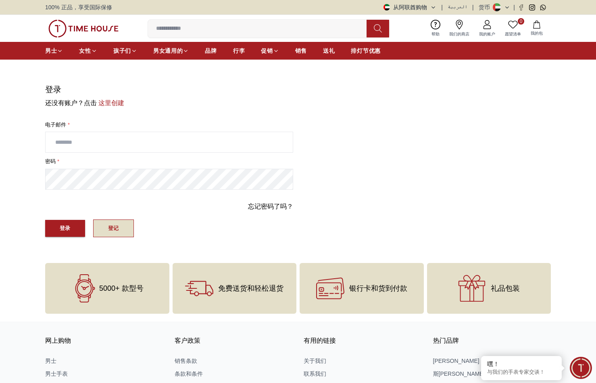 The image size is (596, 383). Describe the element at coordinates (171, 51) in the screenshot. I see `a: 男女通用的` at that location.